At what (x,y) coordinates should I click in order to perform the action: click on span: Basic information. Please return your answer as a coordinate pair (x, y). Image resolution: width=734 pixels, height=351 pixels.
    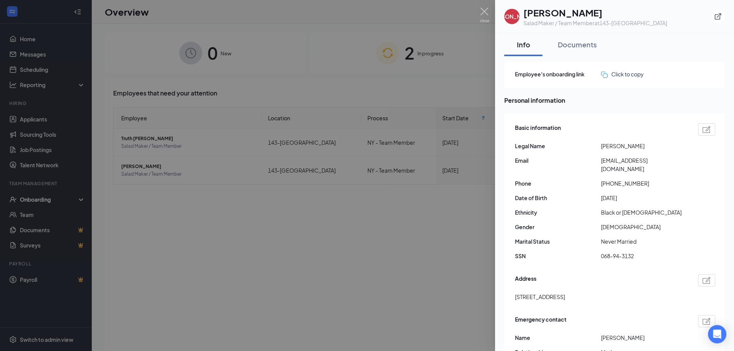
    Looking at the image, I should click on (538, 130).